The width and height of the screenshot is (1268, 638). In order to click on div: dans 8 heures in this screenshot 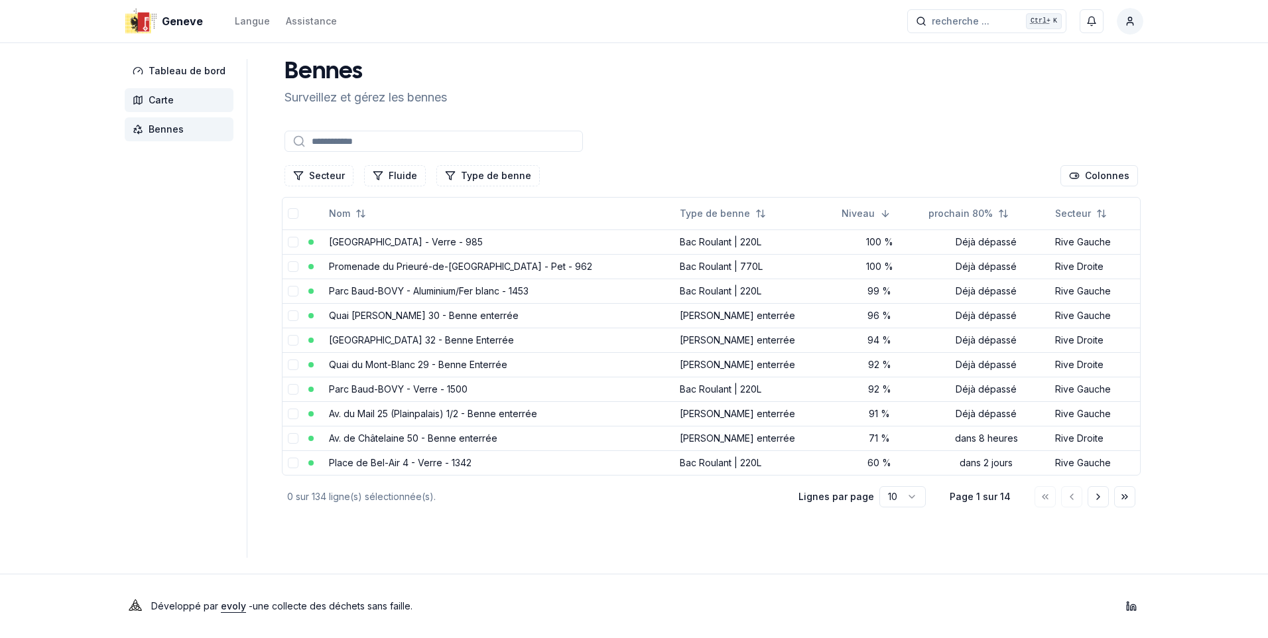, I will do `click(986, 438)`.